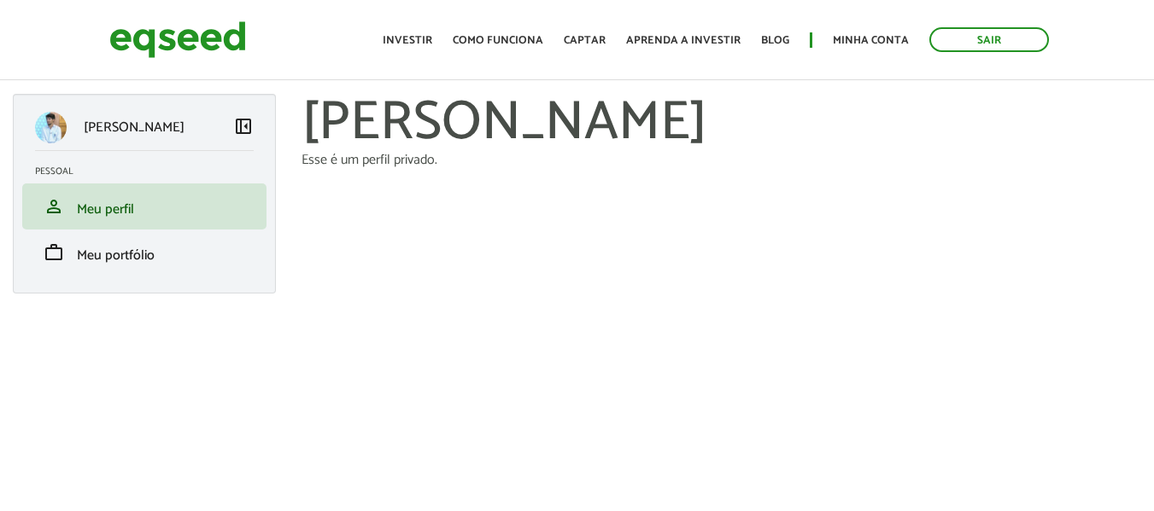 The image size is (1154, 511). I want to click on a: Aprenda a investir, so click(683, 40).